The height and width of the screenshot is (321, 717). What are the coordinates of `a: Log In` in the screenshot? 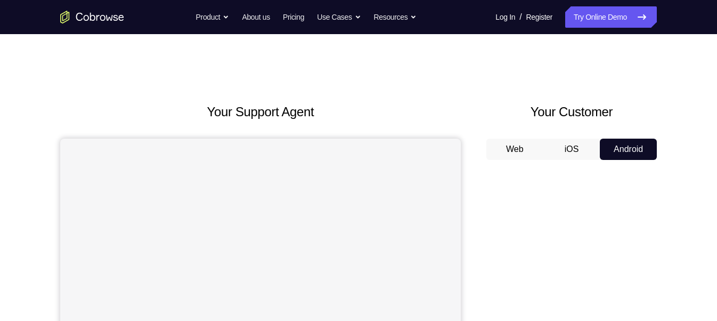 It's located at (505, 17).